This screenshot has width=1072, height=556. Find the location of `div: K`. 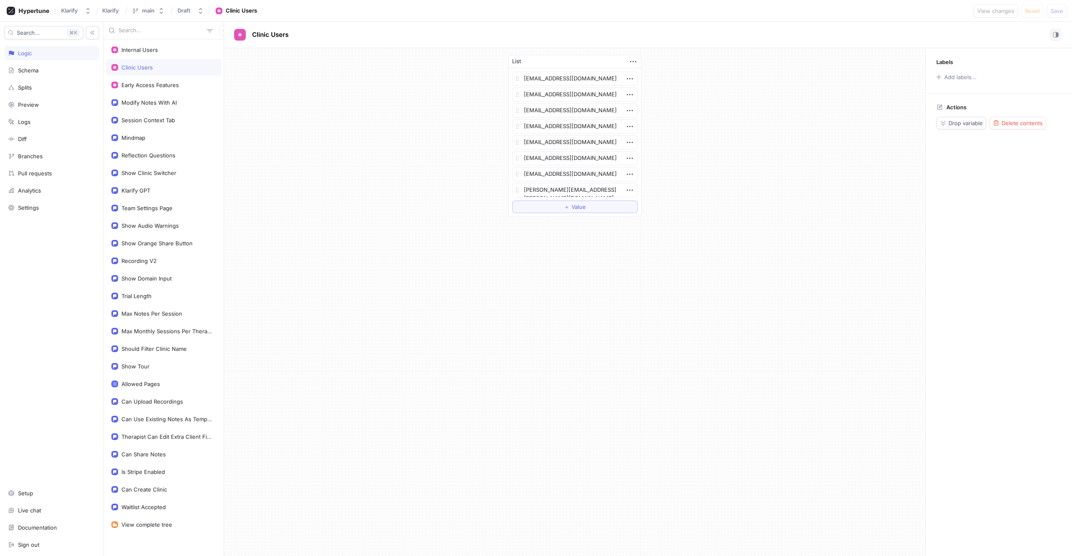

div: K is located at coordinates (73, 33).